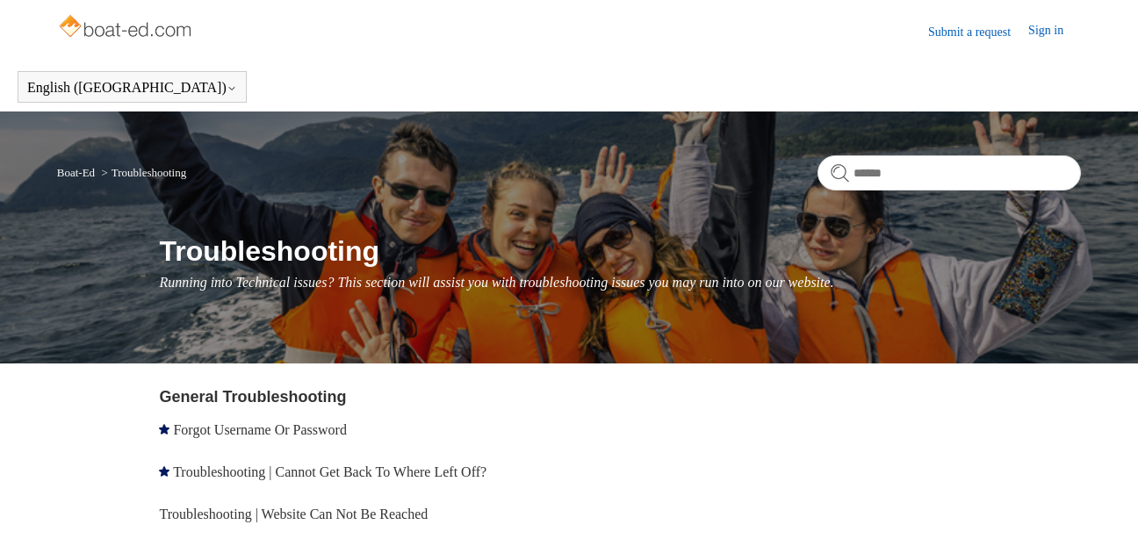  What do you see at coordinates (620, 251) in the screenshot?
I see `h1: Troubleshooting` at bounding box center [620, 251].